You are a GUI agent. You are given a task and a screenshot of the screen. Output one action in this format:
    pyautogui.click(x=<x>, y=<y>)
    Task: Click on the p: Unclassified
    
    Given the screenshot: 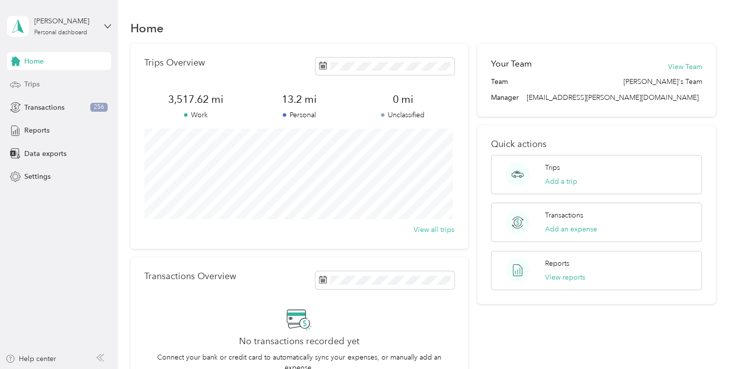 What is the action you would take?
    pyautogui.click(x=403, y=115)
    